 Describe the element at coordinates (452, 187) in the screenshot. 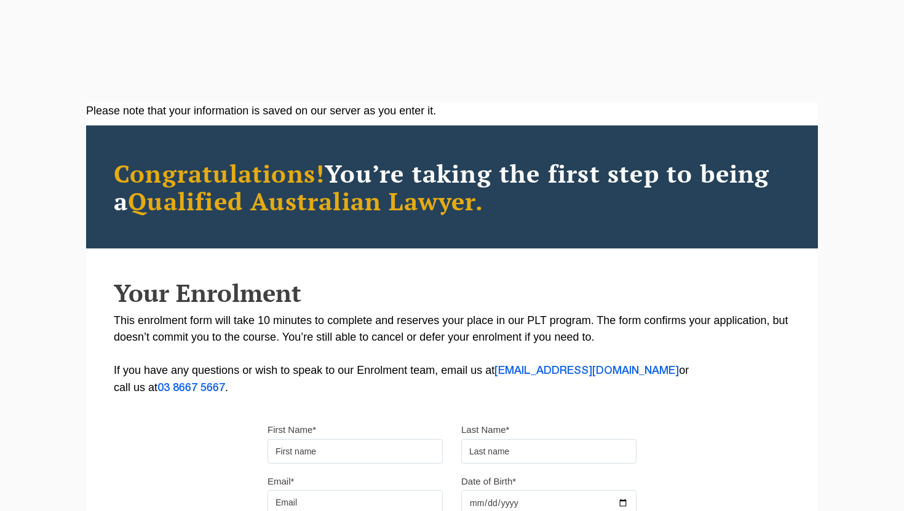

I see `h2: You’re taking the first step to being a` at that location.